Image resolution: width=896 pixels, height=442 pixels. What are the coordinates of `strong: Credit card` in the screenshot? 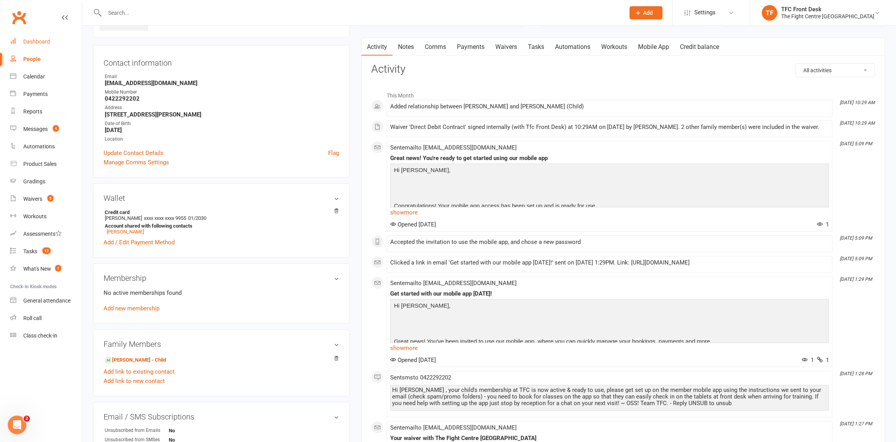 It's located at (220, 212).